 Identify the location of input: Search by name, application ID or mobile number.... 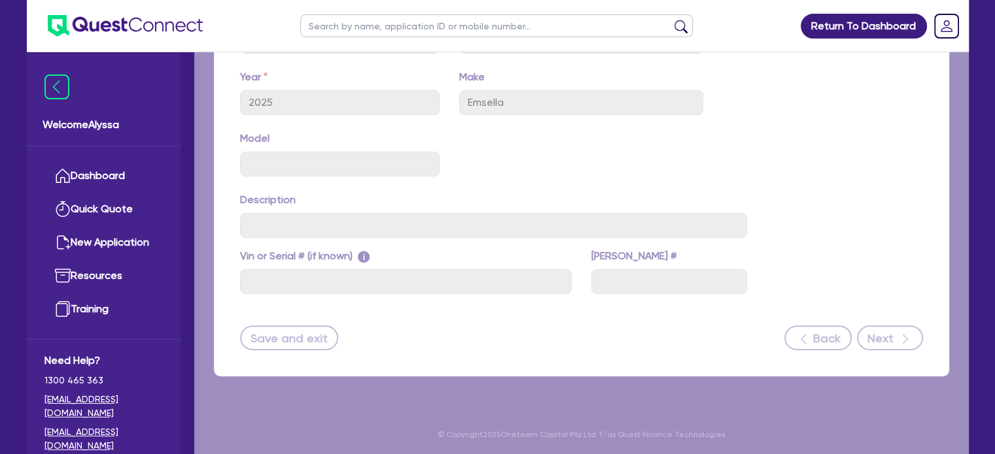
(496, 26).